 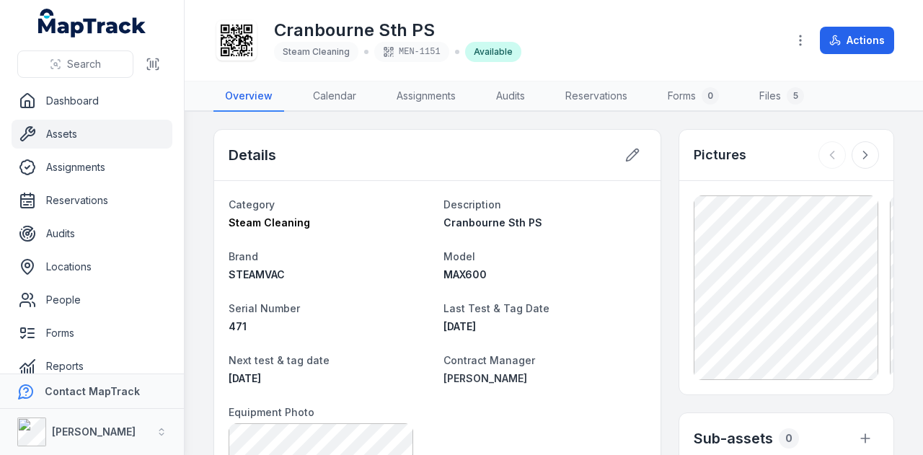 What do you see at coordinates (92, 366) in the screenshot?
I see `a: Reports` at bounding box center [92, 366].